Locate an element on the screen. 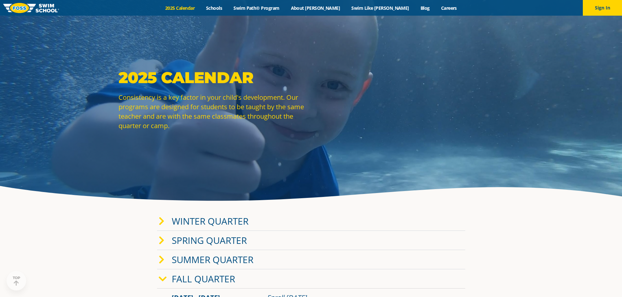 This screenshot has width=622, height=297. a: Winter Quarter is located at coordinates (210, 221).